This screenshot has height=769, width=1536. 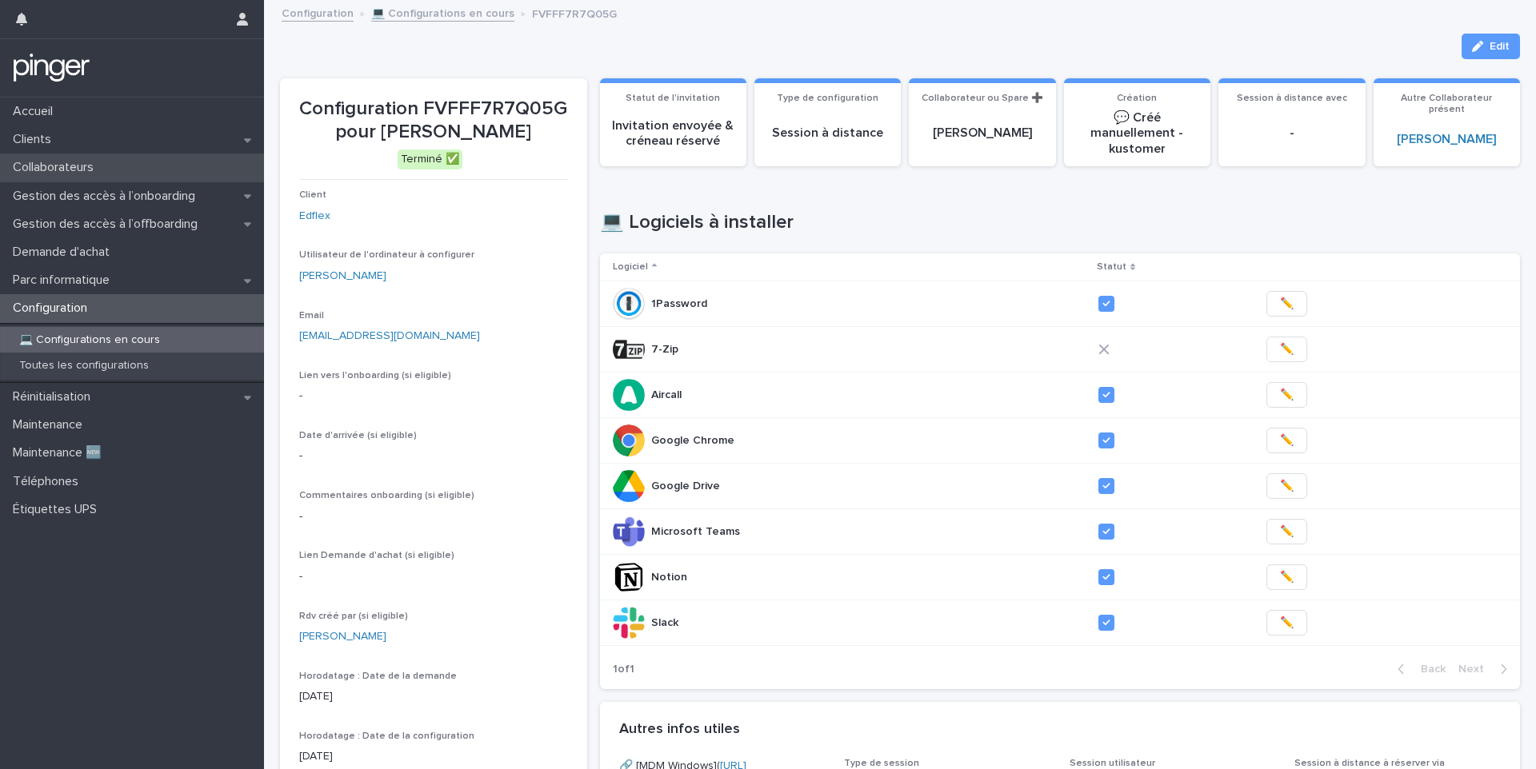 I want to click on div: Terminé ✅, so click(x=429, y=159).